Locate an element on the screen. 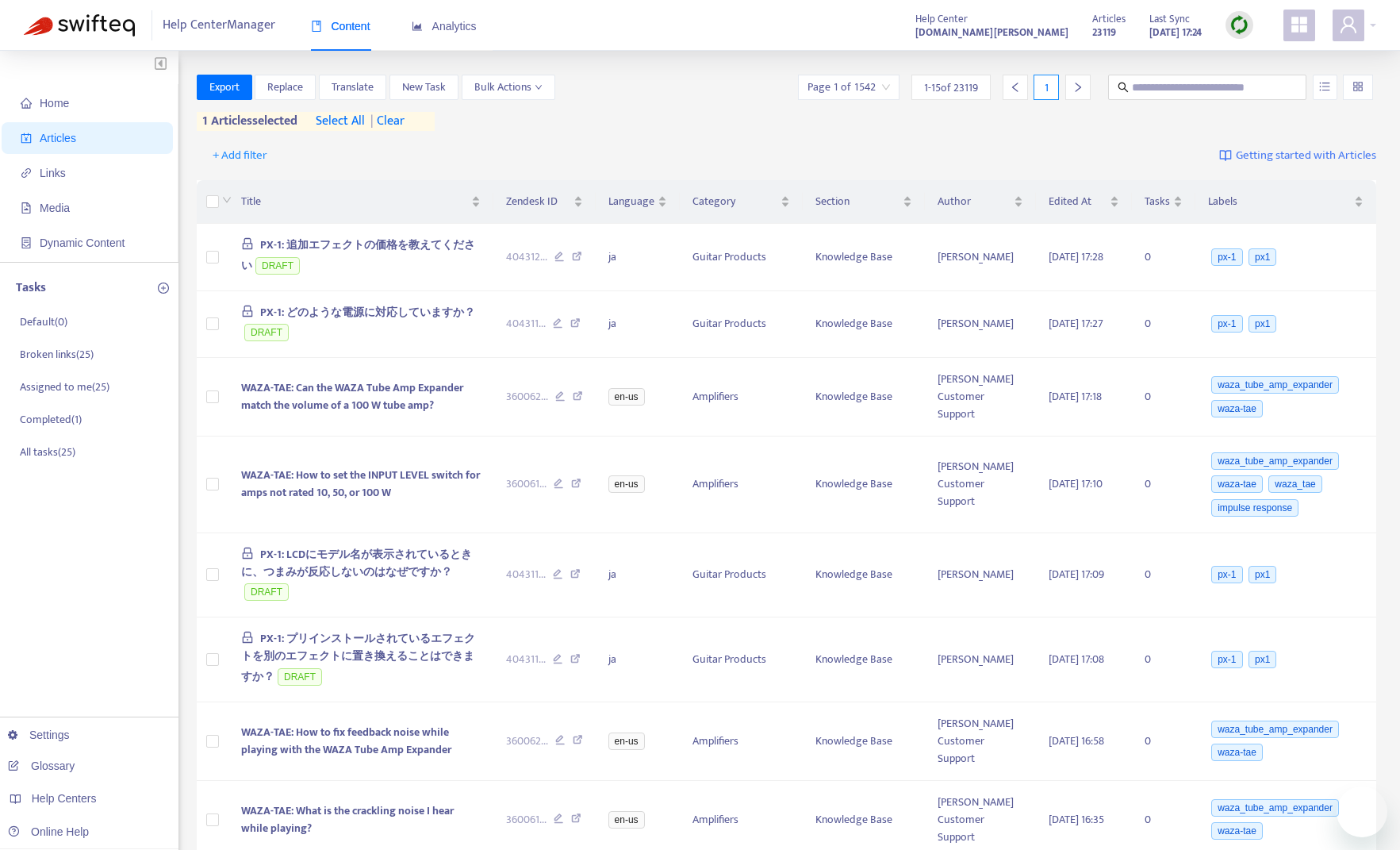 This screenshot has width=1400, height=850. span: PX-1: 追加エフェクトの価格を教えてください is located at coordinates (358, 254).